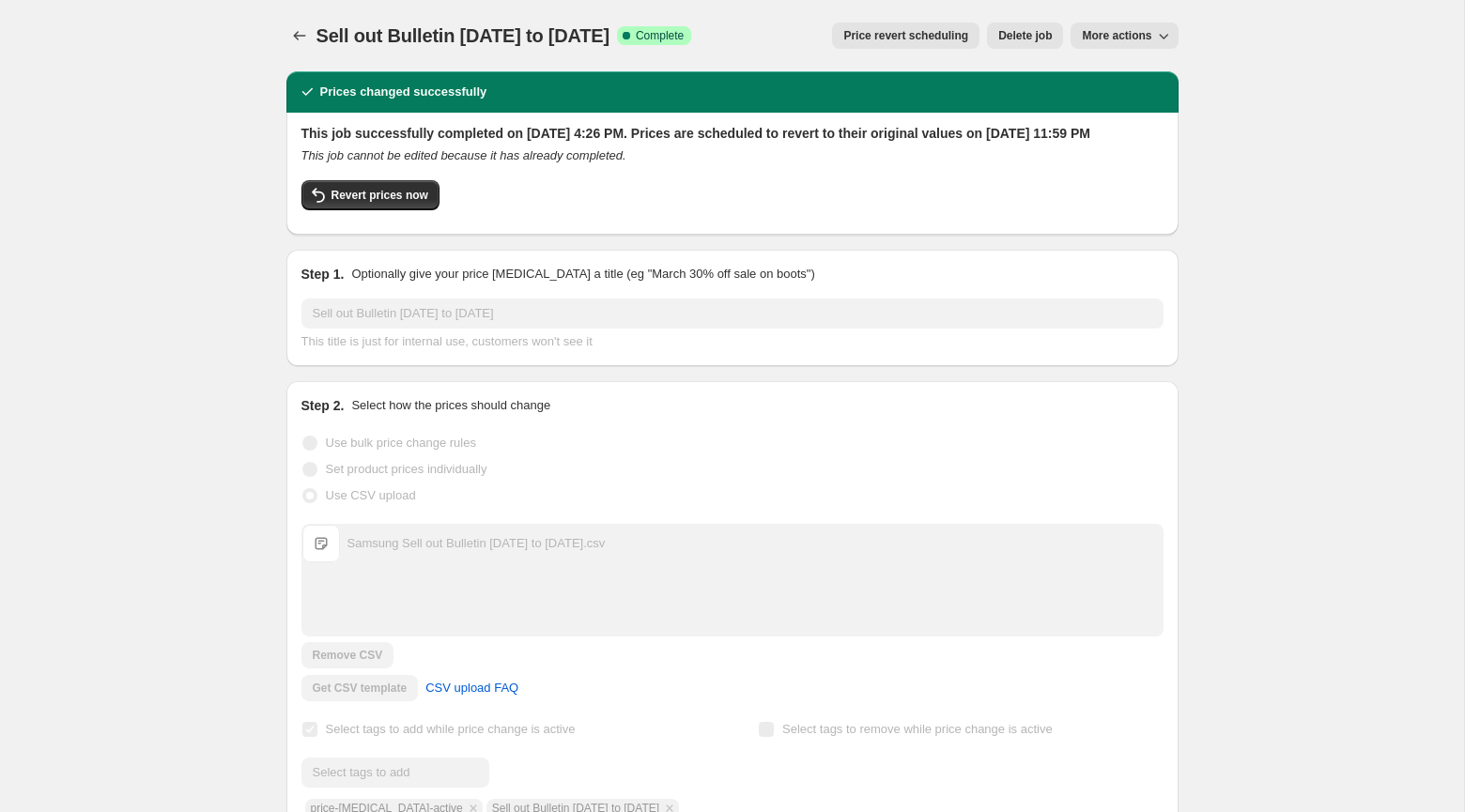 The height and width of the screenshot is (812, 1465). What do you see at coordinates (379, 196) in the screenshot?
I see `span: Revert prices now` at bounding box center [379, 196].